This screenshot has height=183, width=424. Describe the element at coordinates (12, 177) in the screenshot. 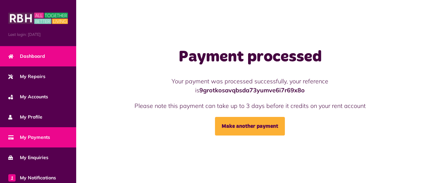

I see `span: 1` at that location.